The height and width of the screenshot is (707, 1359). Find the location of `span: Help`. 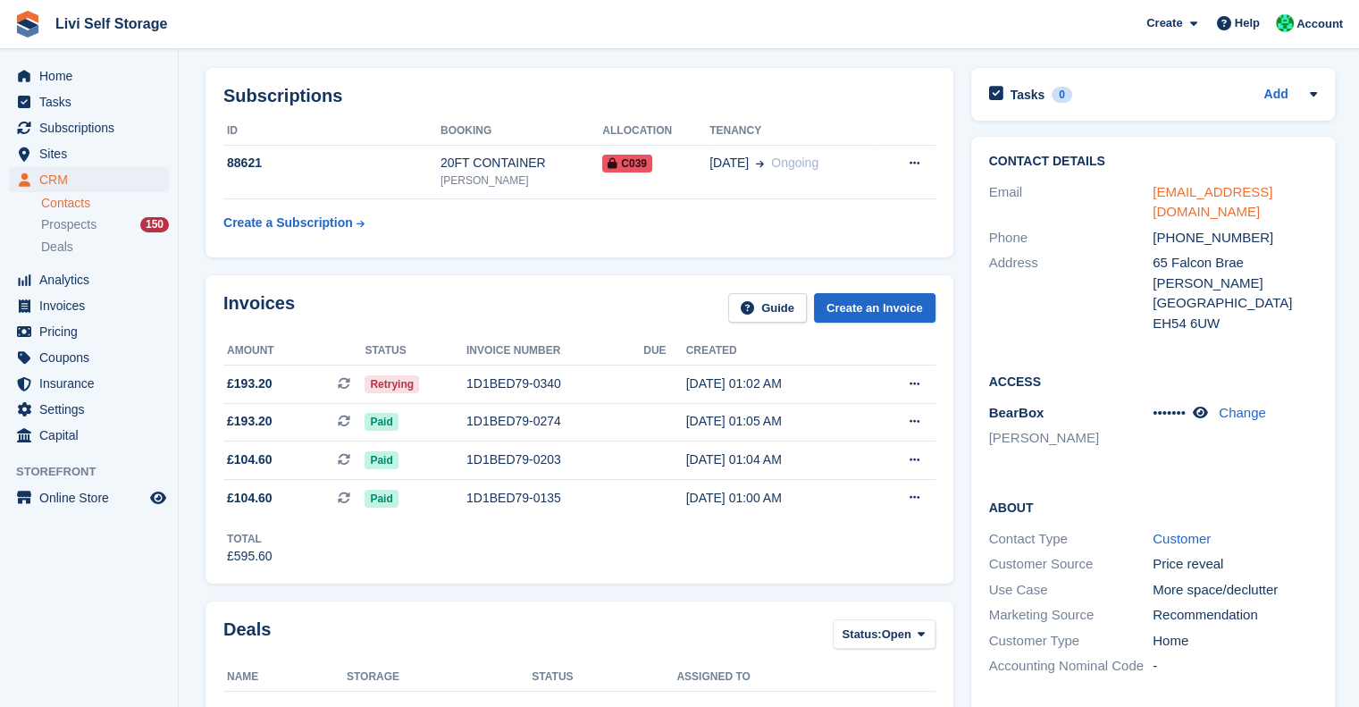

span: Help is located at coordinates (1247, 23).